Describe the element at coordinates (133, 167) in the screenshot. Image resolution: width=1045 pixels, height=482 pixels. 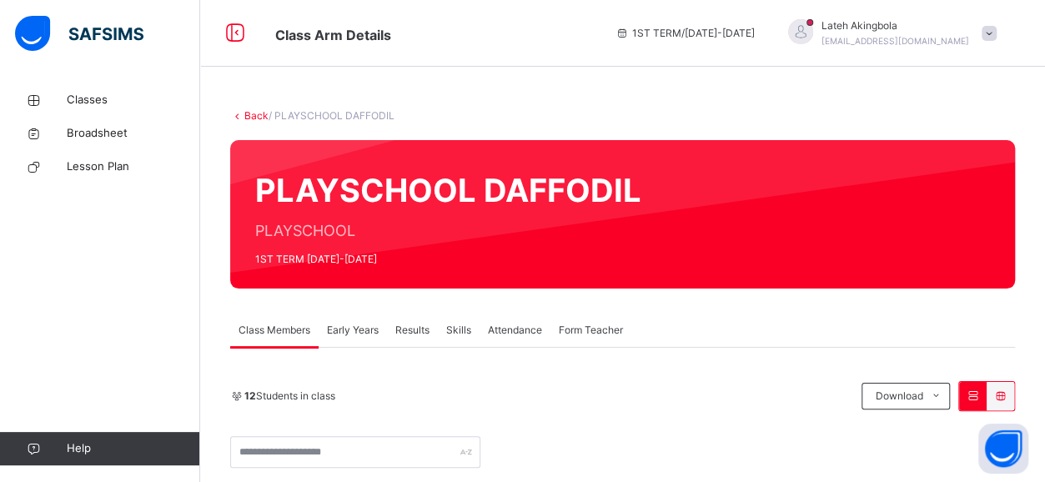
I see `span: Lesson Plan` at that location.